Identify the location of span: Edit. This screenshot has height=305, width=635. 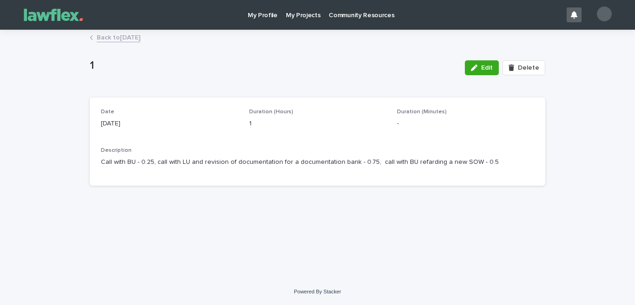
(487, 68).